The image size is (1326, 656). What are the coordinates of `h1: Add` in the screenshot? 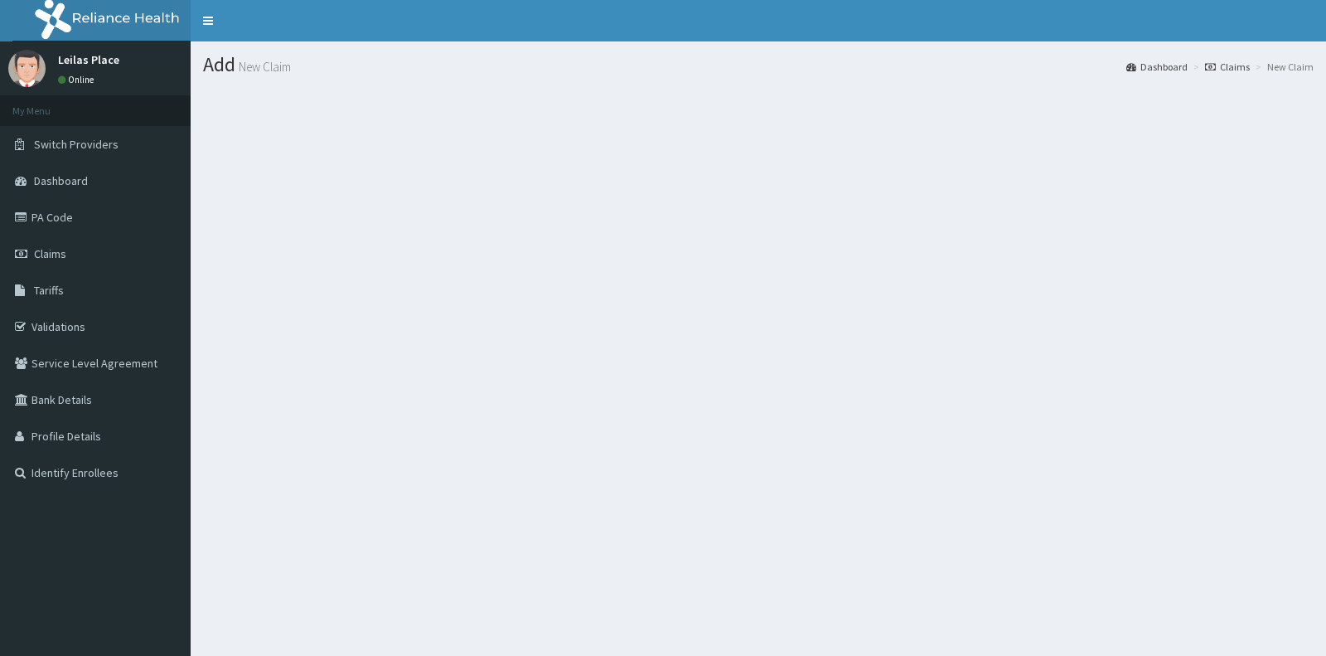 It's located at (758, 65).